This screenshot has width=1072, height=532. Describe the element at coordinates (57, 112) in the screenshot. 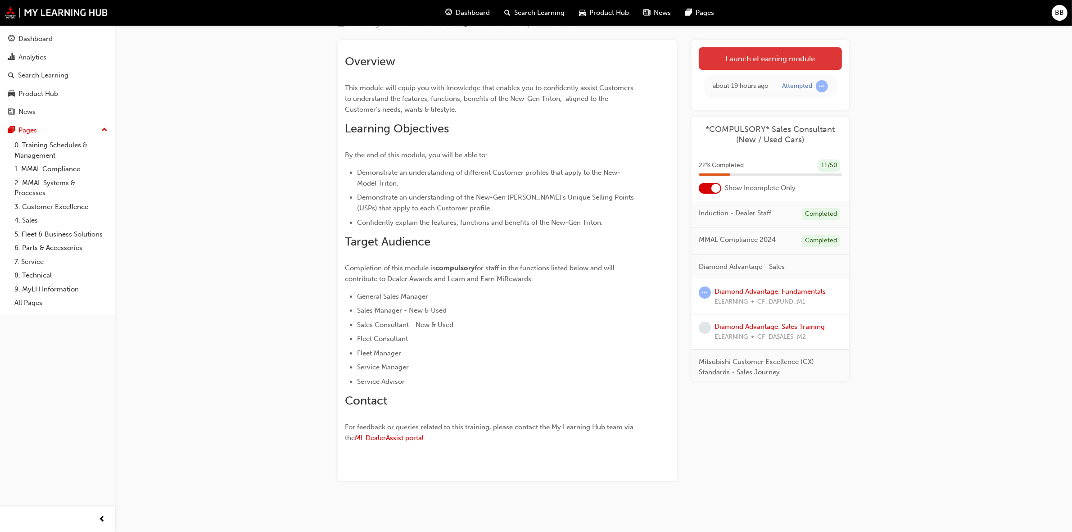

I see `a: News` at that location.